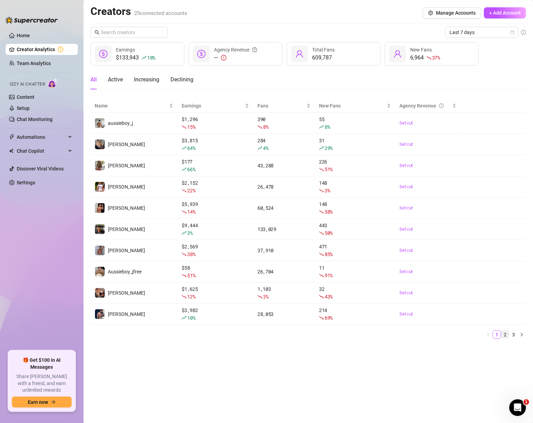  Describe the element at coordinates (425, 58) in the screenshot. I see `div: 6,964` at that location.